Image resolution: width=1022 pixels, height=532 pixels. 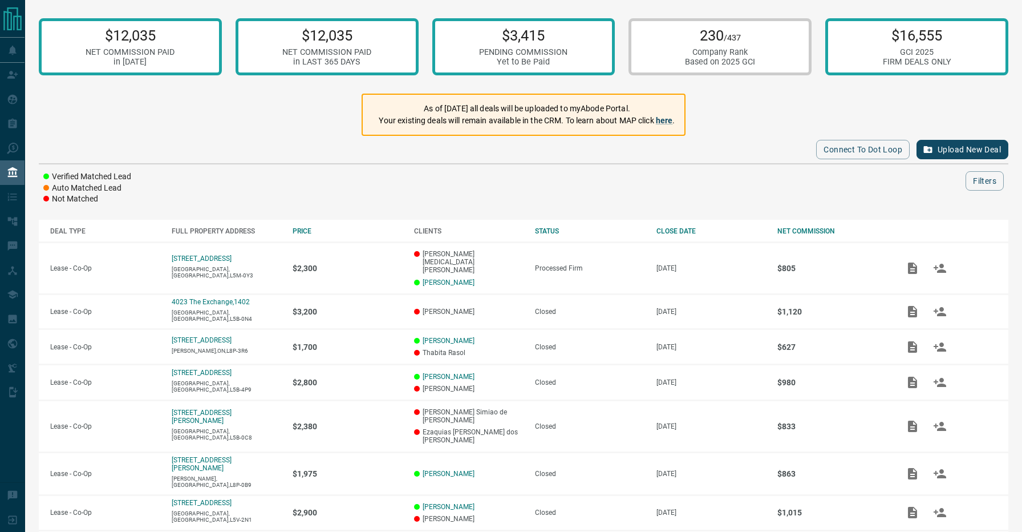 I want to click on p: Thabita Rasol, so click(x=469, y=353).